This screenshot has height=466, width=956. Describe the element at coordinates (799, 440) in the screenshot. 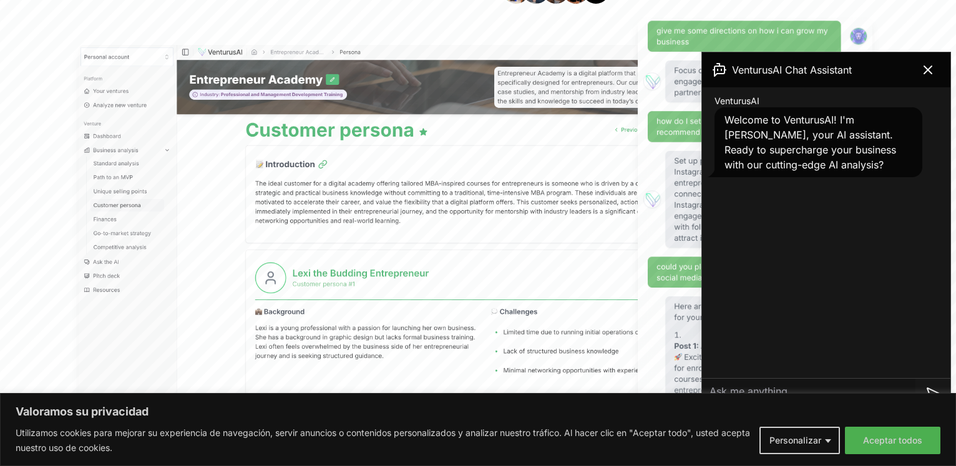

I see `button: Personalizar` at that location.